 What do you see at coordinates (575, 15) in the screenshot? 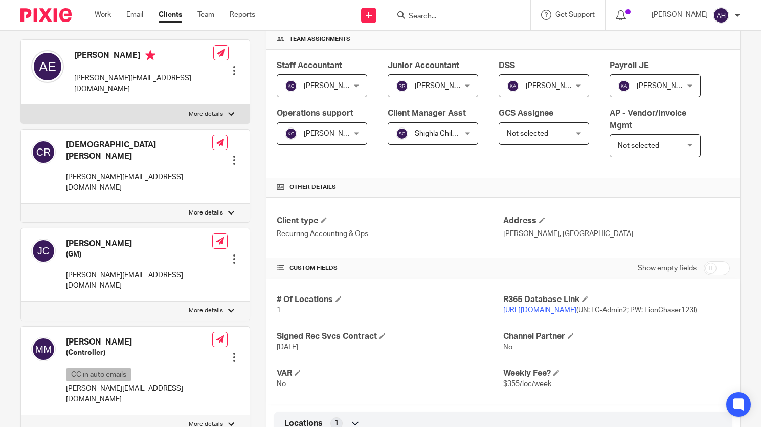
I see `span: Get Support` at bounding box center [575, 15].